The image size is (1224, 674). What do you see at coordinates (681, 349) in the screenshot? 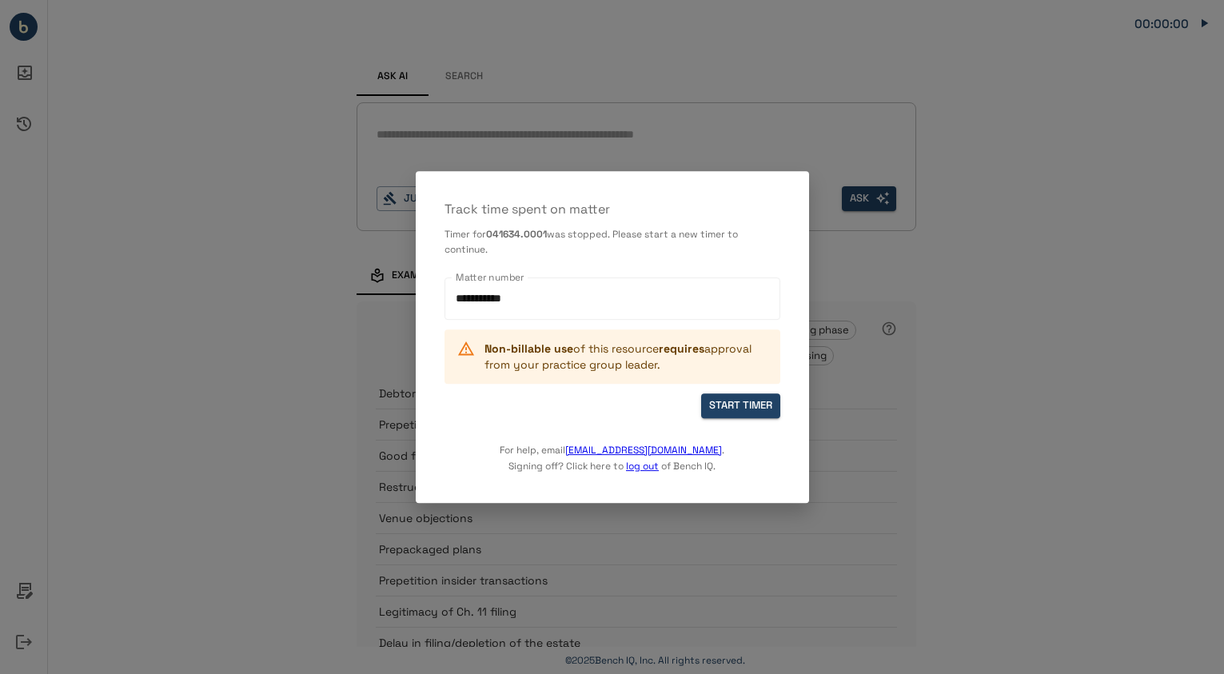
I see `b: requires` at bounding box center [681, 349].